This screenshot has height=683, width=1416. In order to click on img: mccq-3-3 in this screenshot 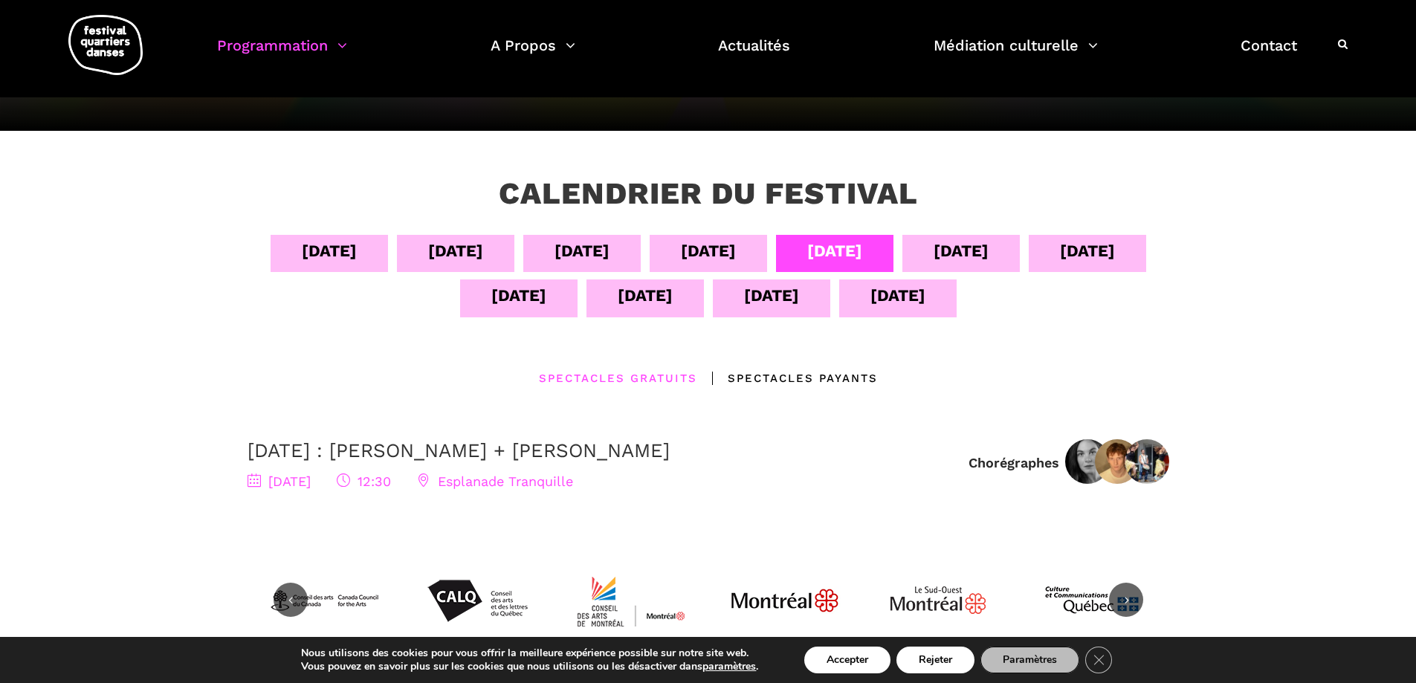, I will do `click(1092, 601)`.